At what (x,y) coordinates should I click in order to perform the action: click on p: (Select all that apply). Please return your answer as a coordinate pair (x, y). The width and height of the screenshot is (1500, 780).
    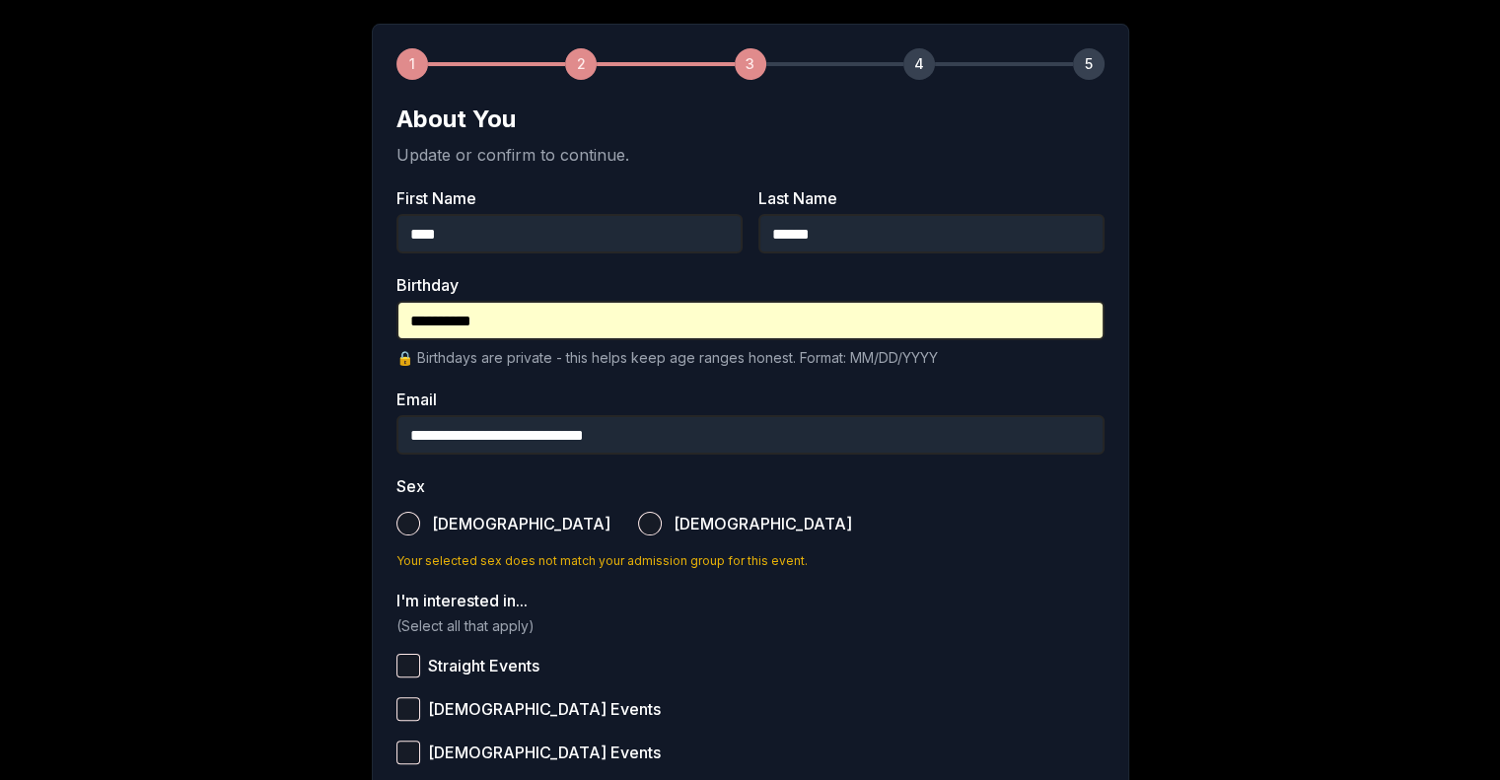
    Looking at the image, I should click on (751, 626).